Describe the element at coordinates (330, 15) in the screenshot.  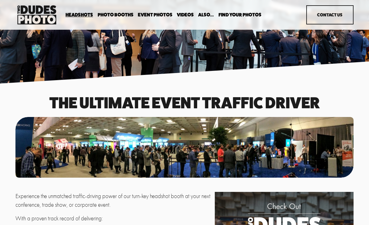
I see `a: Contact Us` at that location.